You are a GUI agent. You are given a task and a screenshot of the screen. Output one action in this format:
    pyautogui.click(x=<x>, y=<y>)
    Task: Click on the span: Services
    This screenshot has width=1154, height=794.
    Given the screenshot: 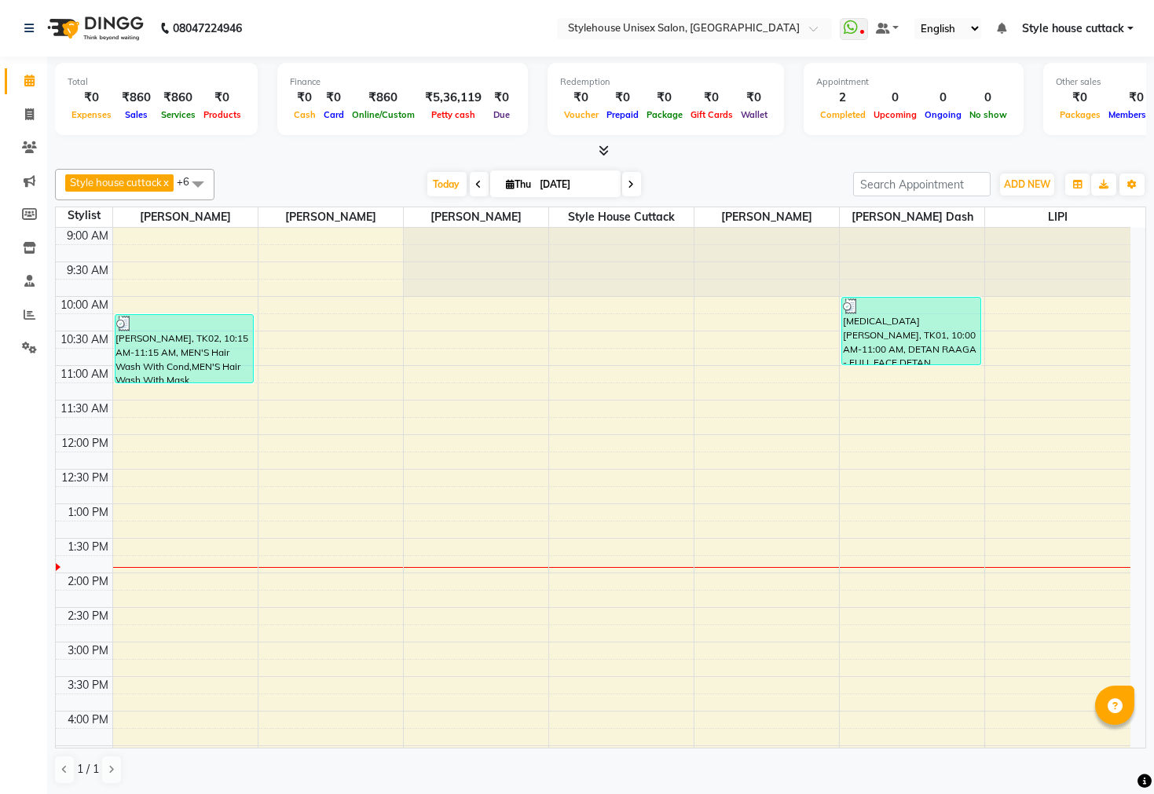 What is the action you would take?
    pyautogui.click(x=178, y=115)
    